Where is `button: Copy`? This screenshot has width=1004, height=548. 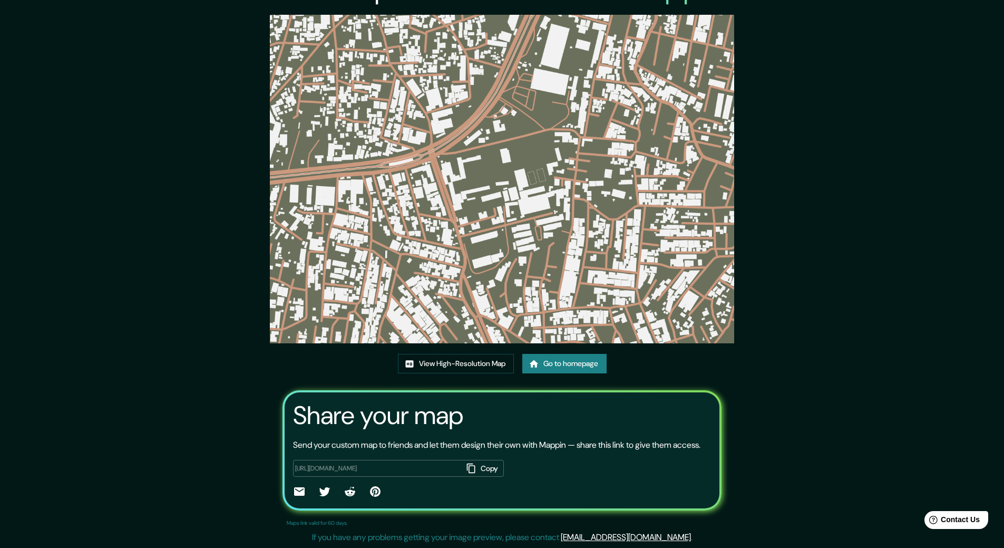 button: Copy is located at coordinates (483, 468).